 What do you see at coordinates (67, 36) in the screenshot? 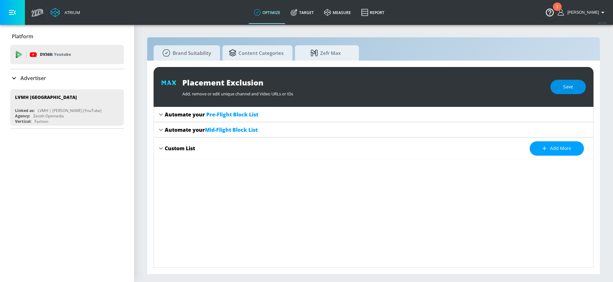
I see `div: Platform` at bounding box center [67, 36].